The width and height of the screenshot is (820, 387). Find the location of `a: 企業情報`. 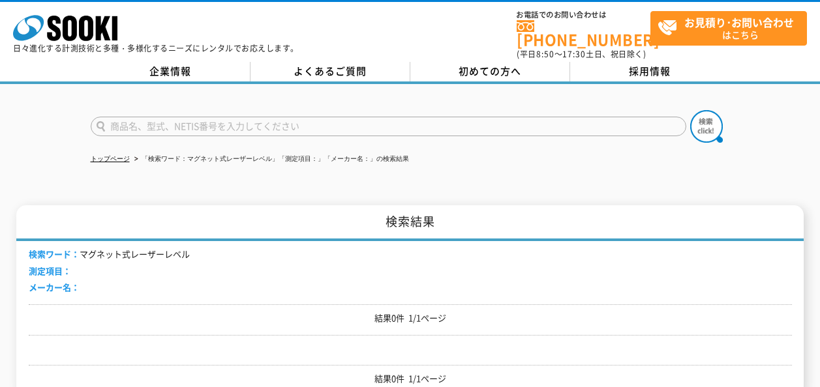

a: 企業情報 is located at coordinates (170, 72).